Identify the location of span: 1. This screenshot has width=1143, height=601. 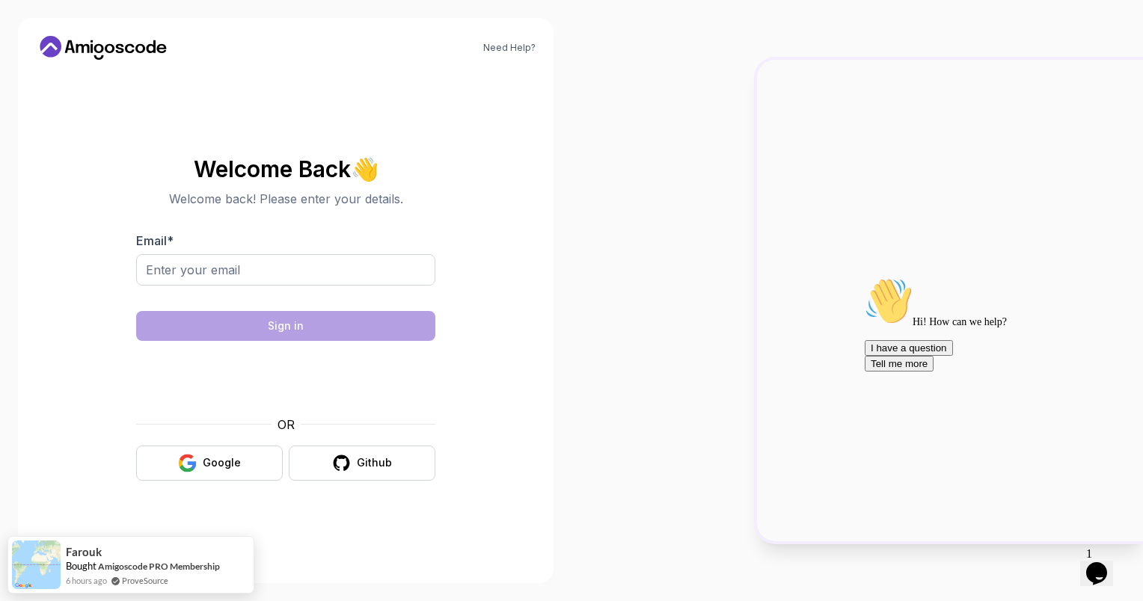
(9, 12).